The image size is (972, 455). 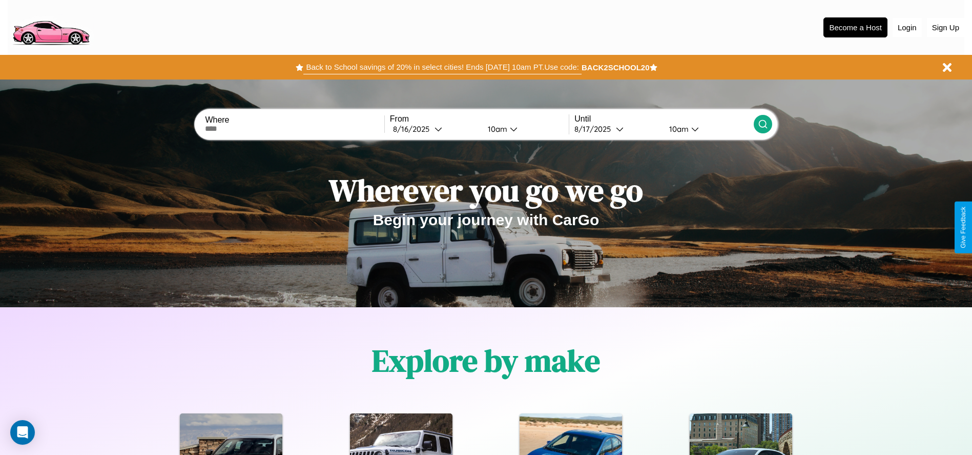 What do you see at coordinates (964, 227) in the screenshot?
I see `div: Give Feedback` at bounding box center [964, 227].